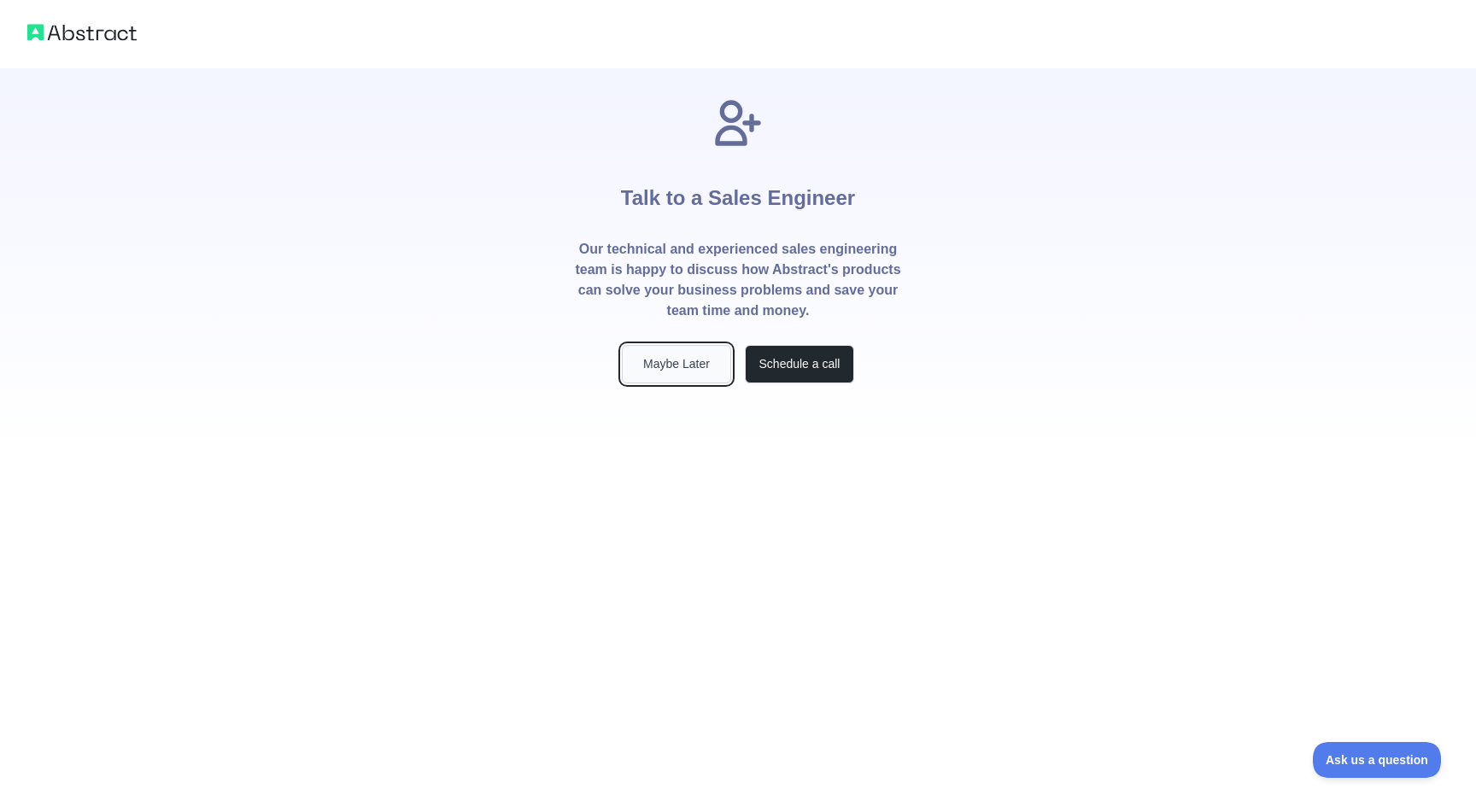 Image resolution: width=1476 pixels, height=812 pixels. Describe the element at coordinates (738, 280) in the screenshot. I see `p: Our technical and experienced sales engineering team is happy to discuss how Abstract's products ...` at that location.